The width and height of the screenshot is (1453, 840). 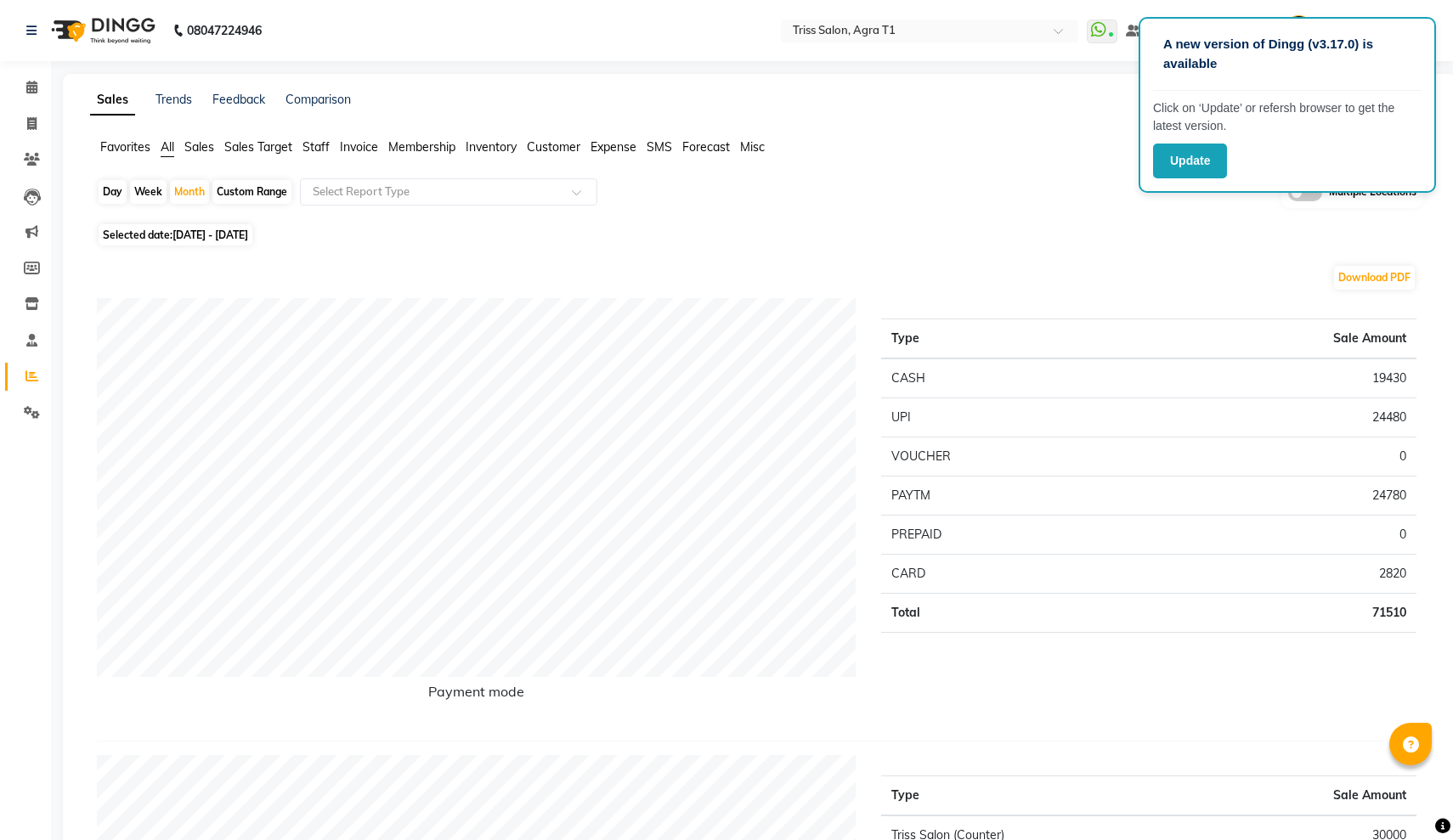 What do you see at coordinates (553, 147) in the screenshot?
I see `span: Customer` at bounding box center [553, 147].